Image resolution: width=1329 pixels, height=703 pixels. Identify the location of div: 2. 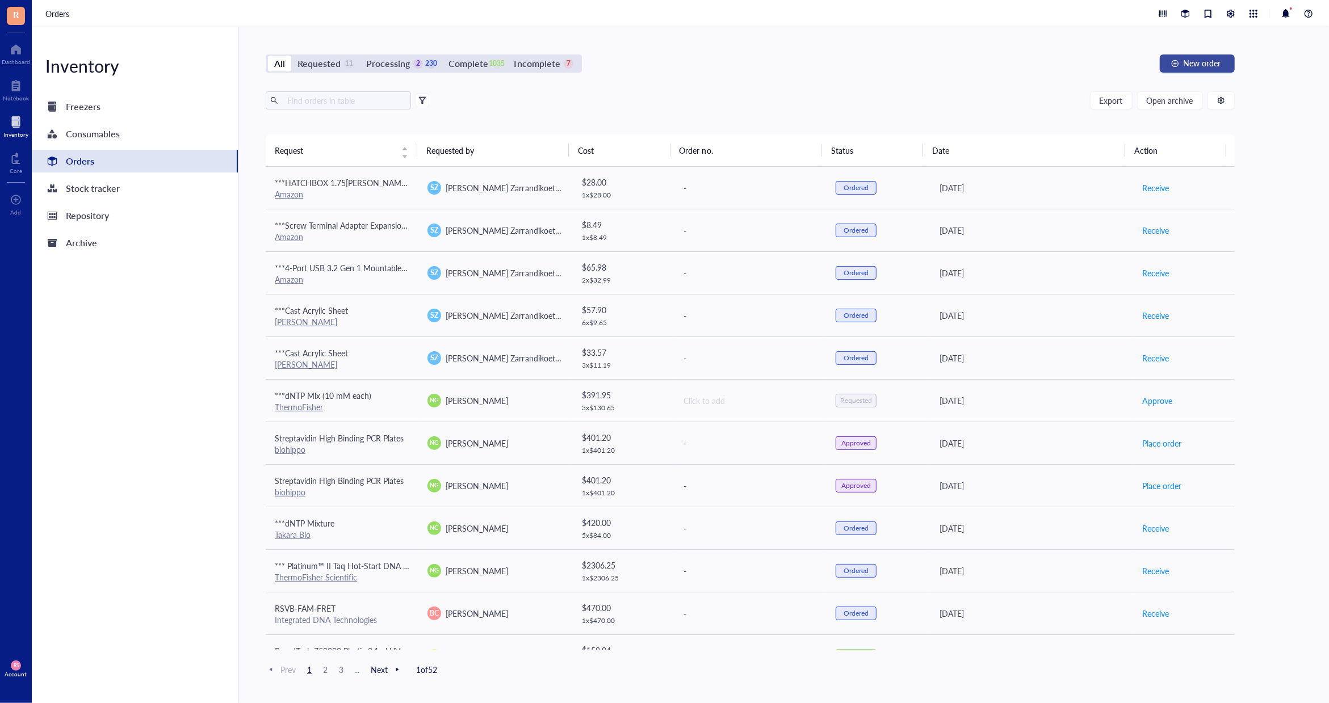
(418, 64).